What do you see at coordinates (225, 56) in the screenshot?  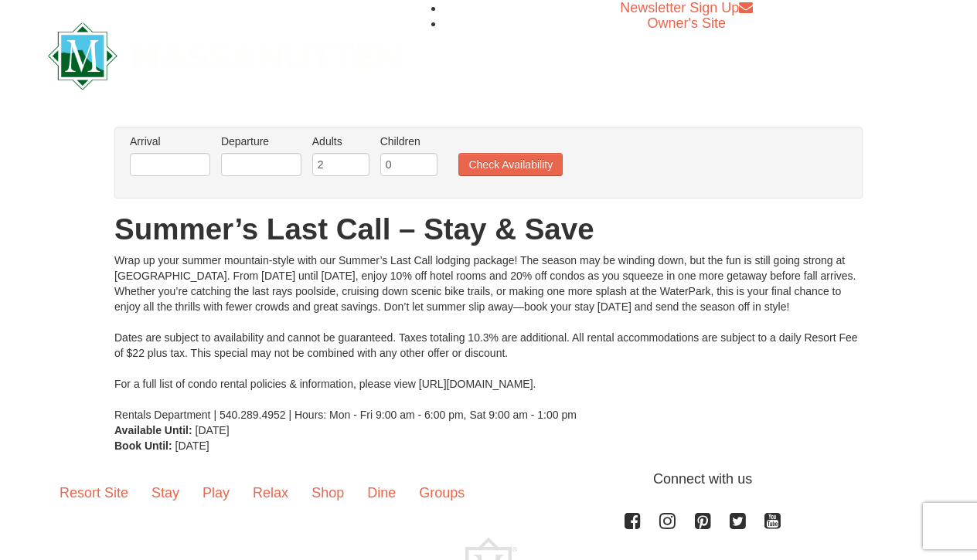 I see `img: Massanutten Resort Logo` at bounding box center [225, 56].